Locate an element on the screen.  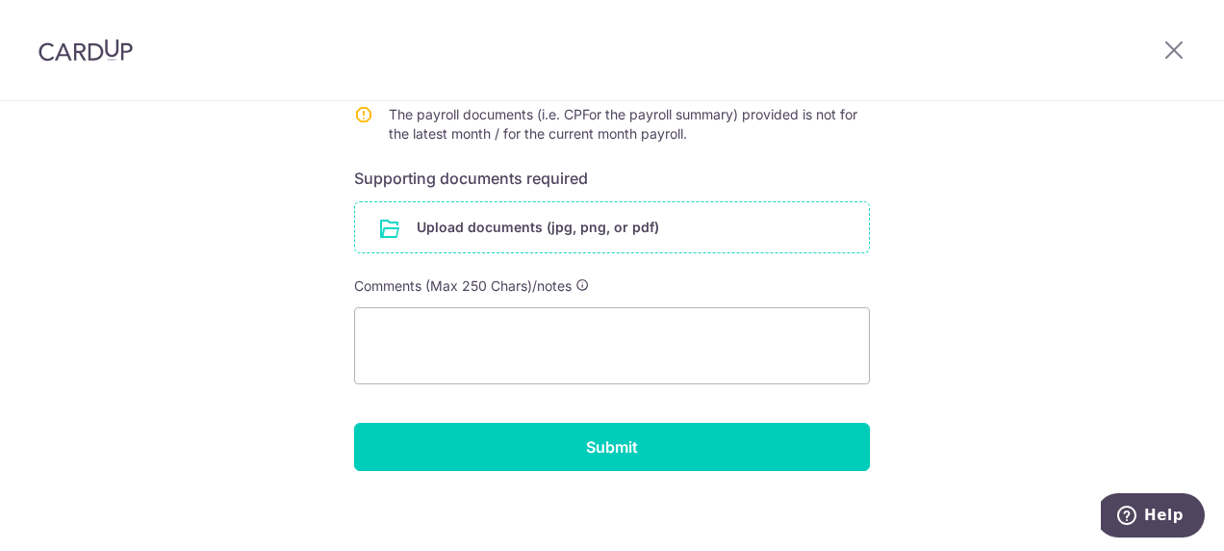
span: The payroll documents (i.e. CPFor the payroll summary) provided is not for the latest month / for... is located at coordinates (623, 123).